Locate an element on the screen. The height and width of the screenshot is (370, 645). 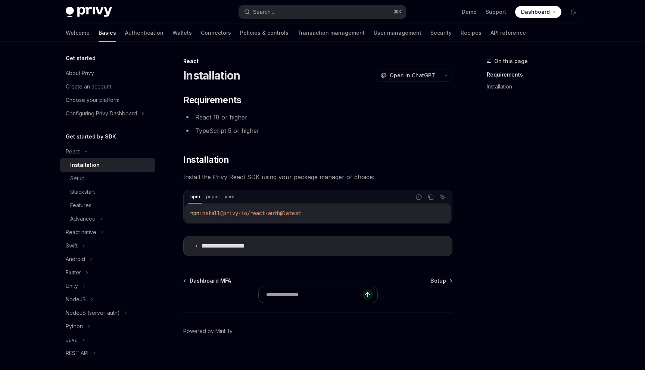
div: Swift is located at coordinates (72, 245).